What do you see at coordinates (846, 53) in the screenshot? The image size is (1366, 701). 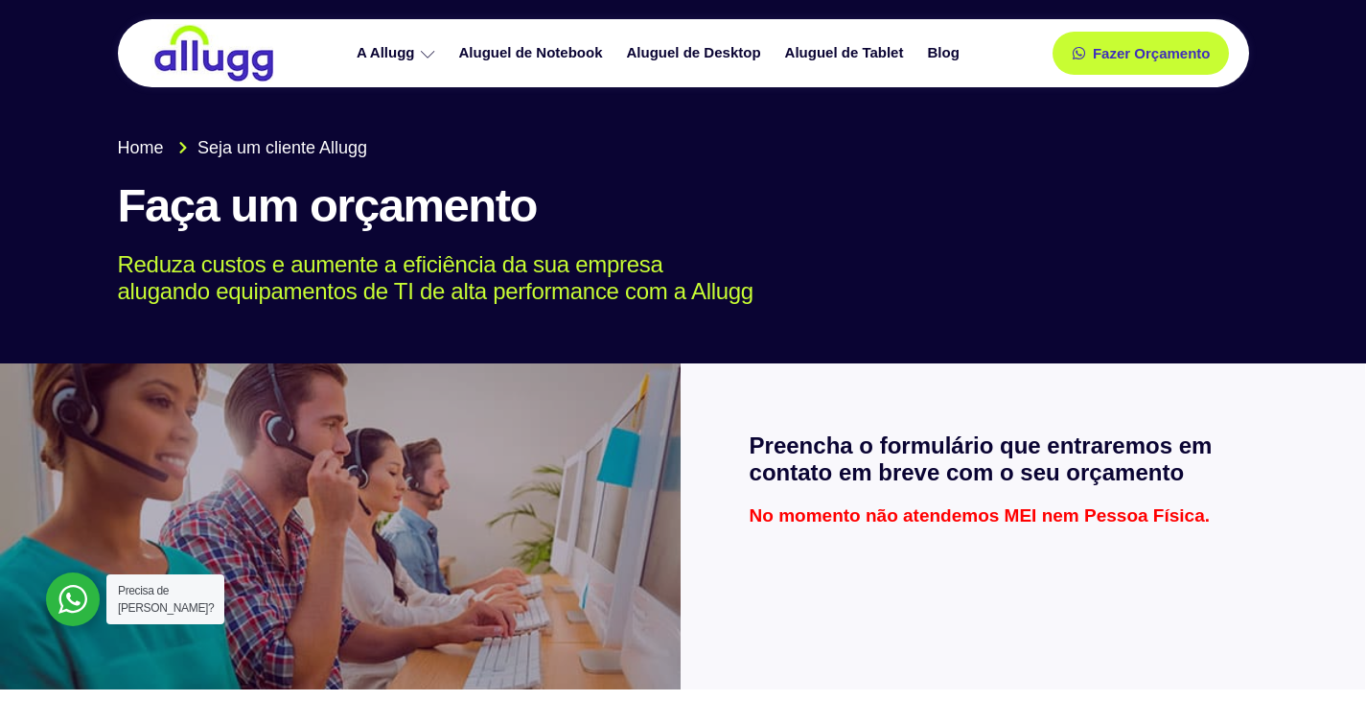 I see `a: Aluguel de Tablet` at bounding box center [846, 53].